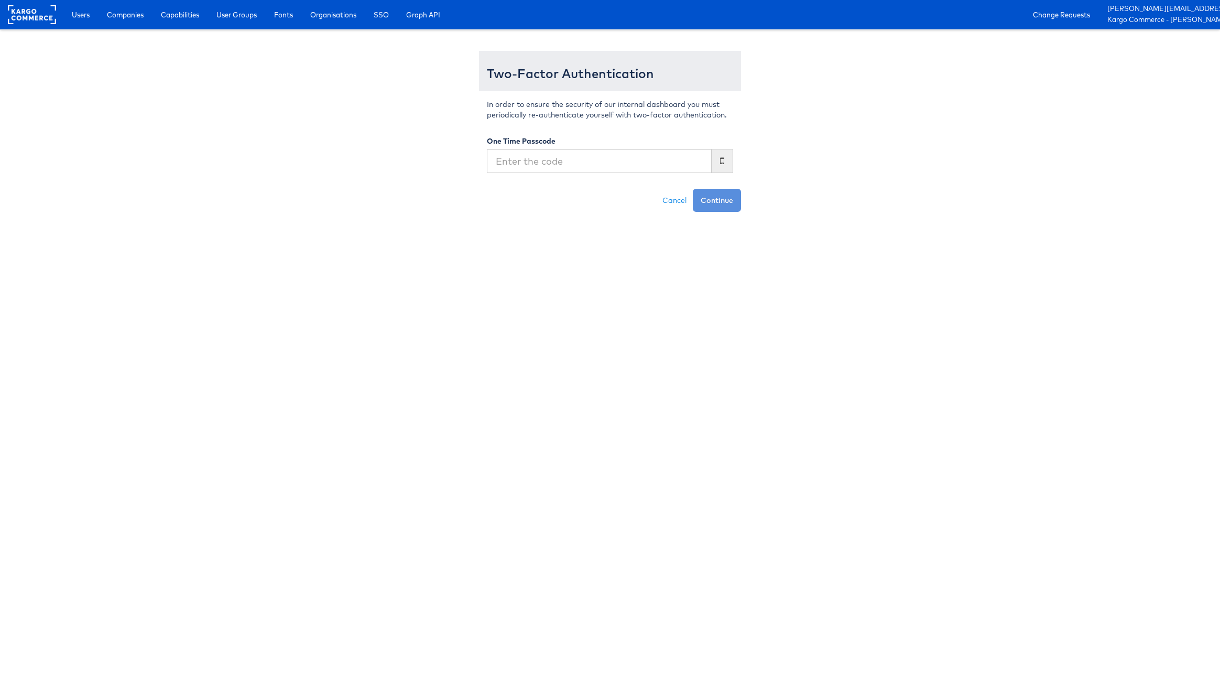  I want to click on a: Users, so click(81, 15).